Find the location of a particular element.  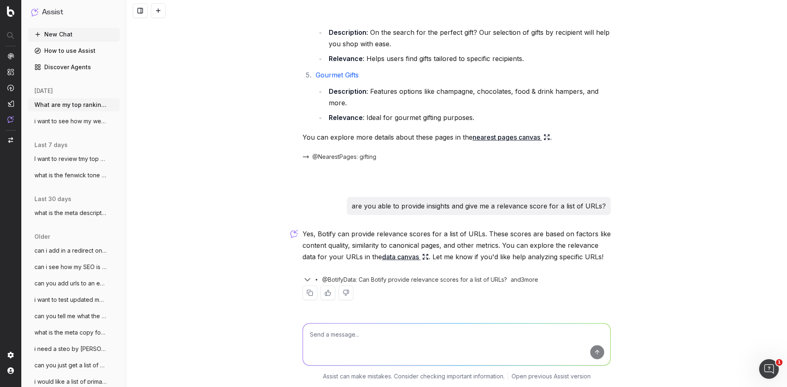

span: older is located at coordinates (42, 237).